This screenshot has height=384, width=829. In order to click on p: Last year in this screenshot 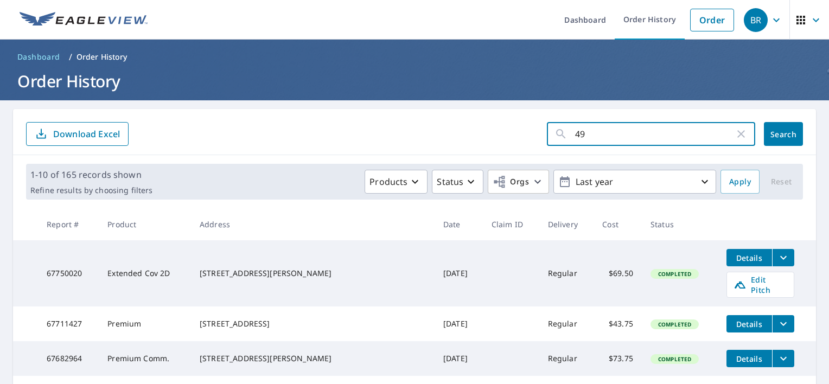, I will do `click(635, 182)`.